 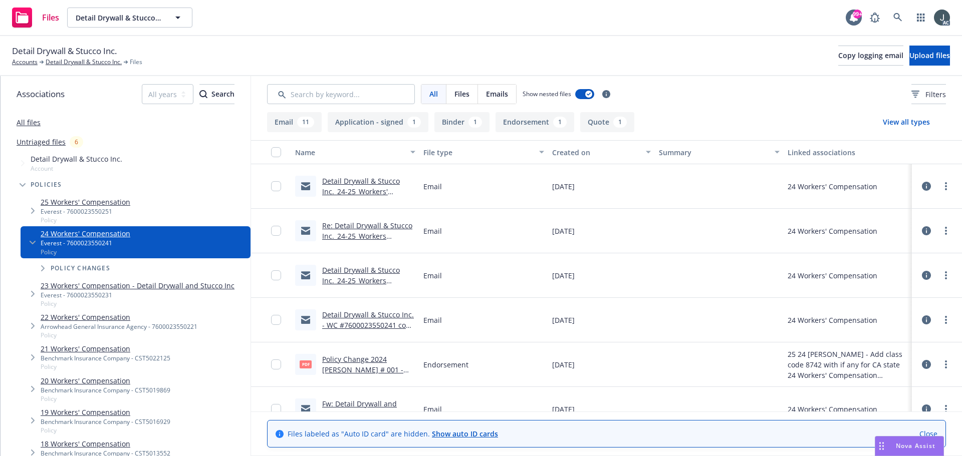 I want to click on div: 6, so click(x=76, y=142).